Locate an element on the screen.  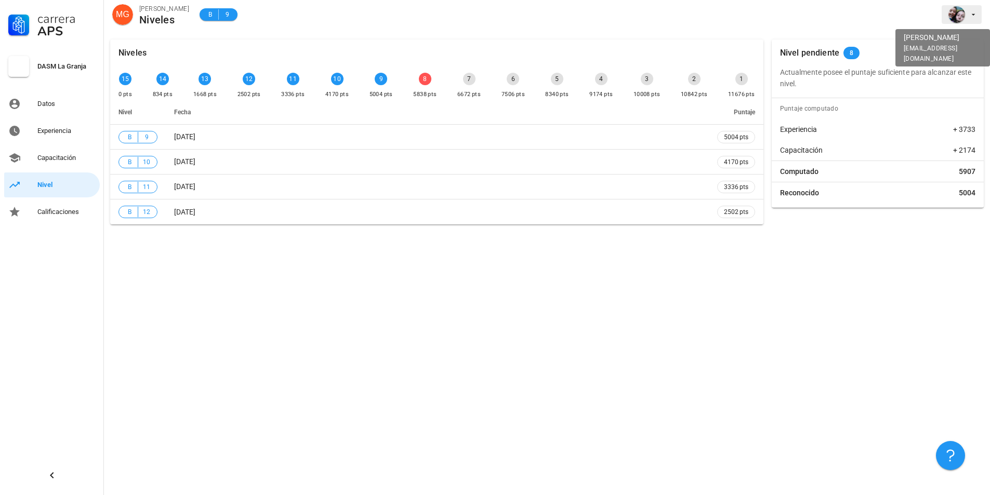
span: 5004 is located at coordinates (967, 193).